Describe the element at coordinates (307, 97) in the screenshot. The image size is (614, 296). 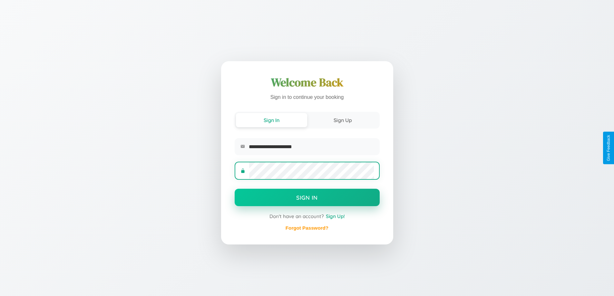
I see `p: Sign in to continue your booking` at that location.